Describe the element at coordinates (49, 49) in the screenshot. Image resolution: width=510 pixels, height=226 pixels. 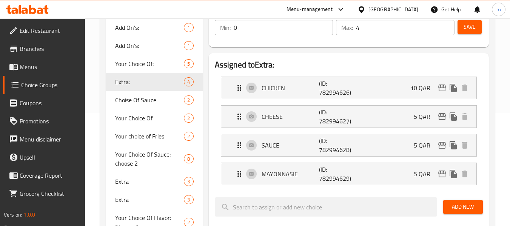
I see `span: Branches` at that location.